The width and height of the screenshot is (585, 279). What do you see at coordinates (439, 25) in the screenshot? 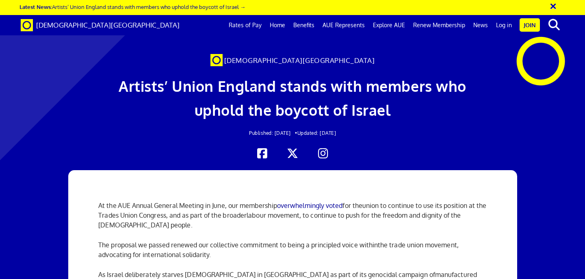
I see `a: Renew Membership` at bounding box center [439, 25].